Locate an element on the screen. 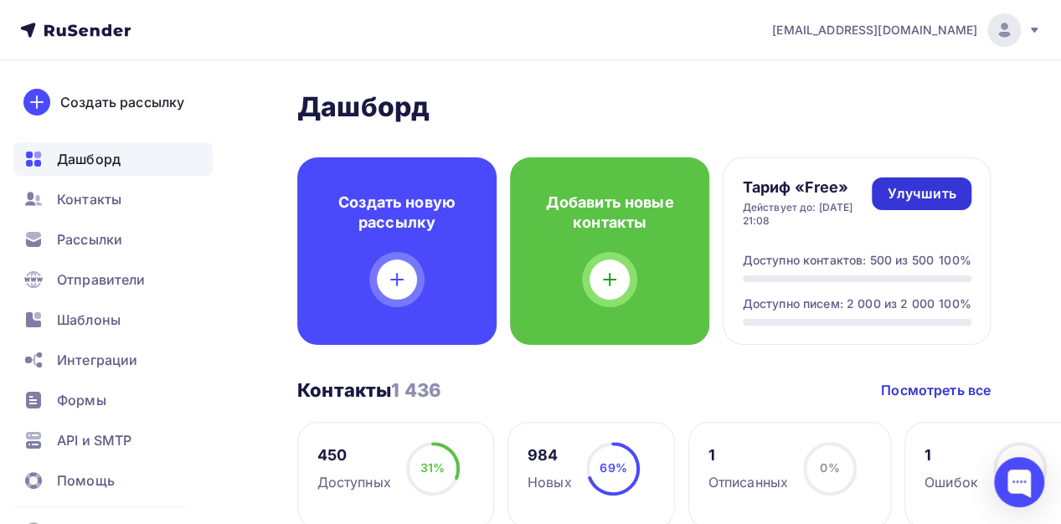  div: Создать рассылку is located at coordinates (122, 102).